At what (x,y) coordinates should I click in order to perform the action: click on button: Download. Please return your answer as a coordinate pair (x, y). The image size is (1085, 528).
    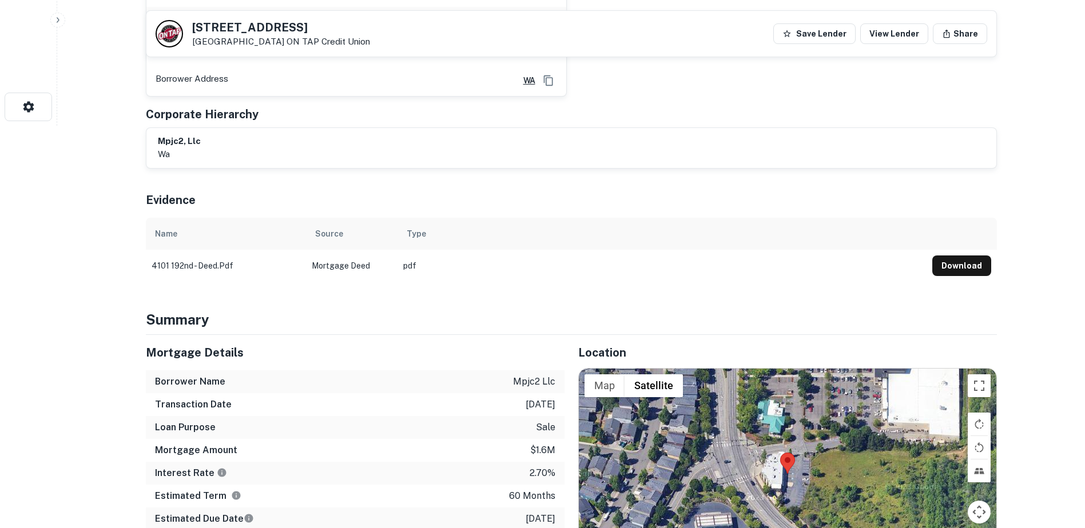
    Looking at the image, I should click on (961, 266).